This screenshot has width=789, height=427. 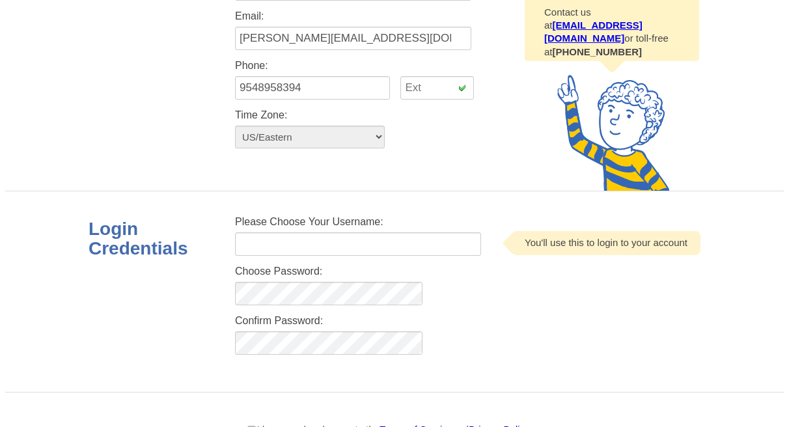 What do you see at coordinates (437, 88) in the screenshot?
I see `input: Ext` at bounding box center [437, 88].